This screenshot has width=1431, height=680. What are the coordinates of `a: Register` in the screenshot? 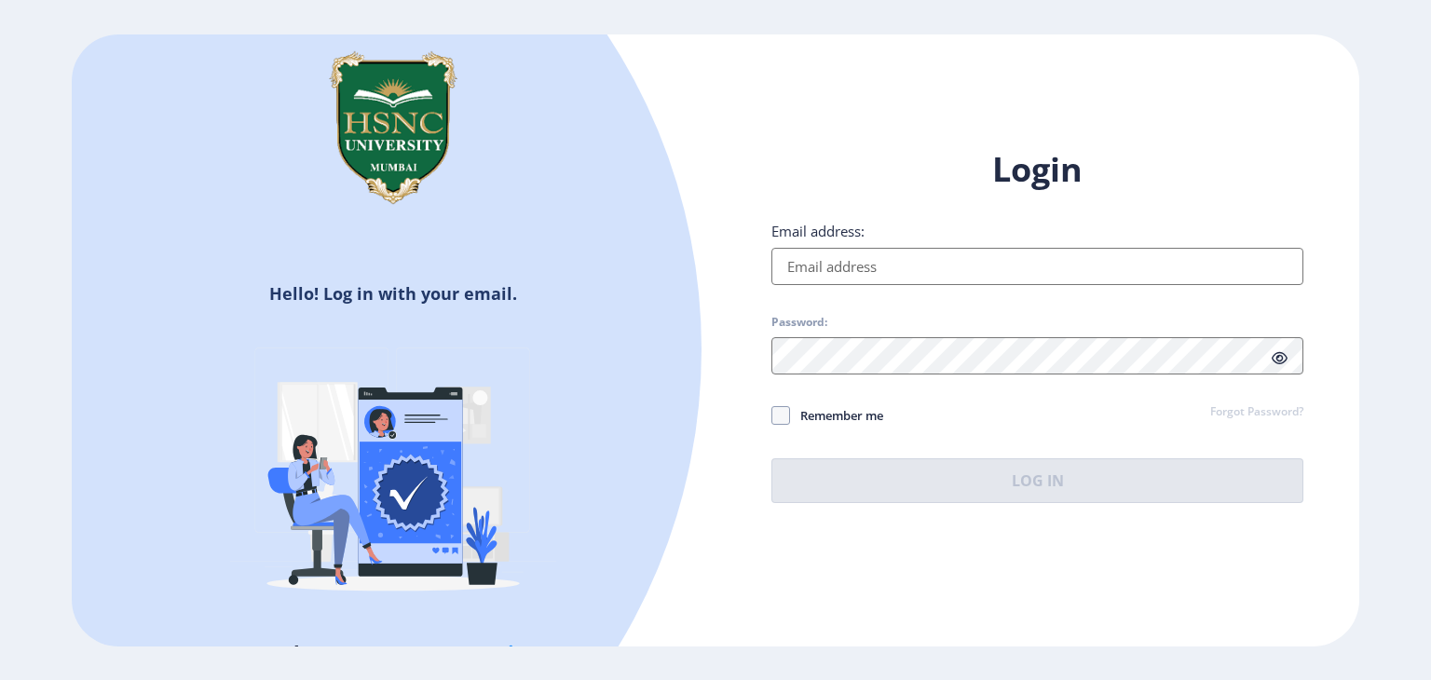 It's located at (512, 653).